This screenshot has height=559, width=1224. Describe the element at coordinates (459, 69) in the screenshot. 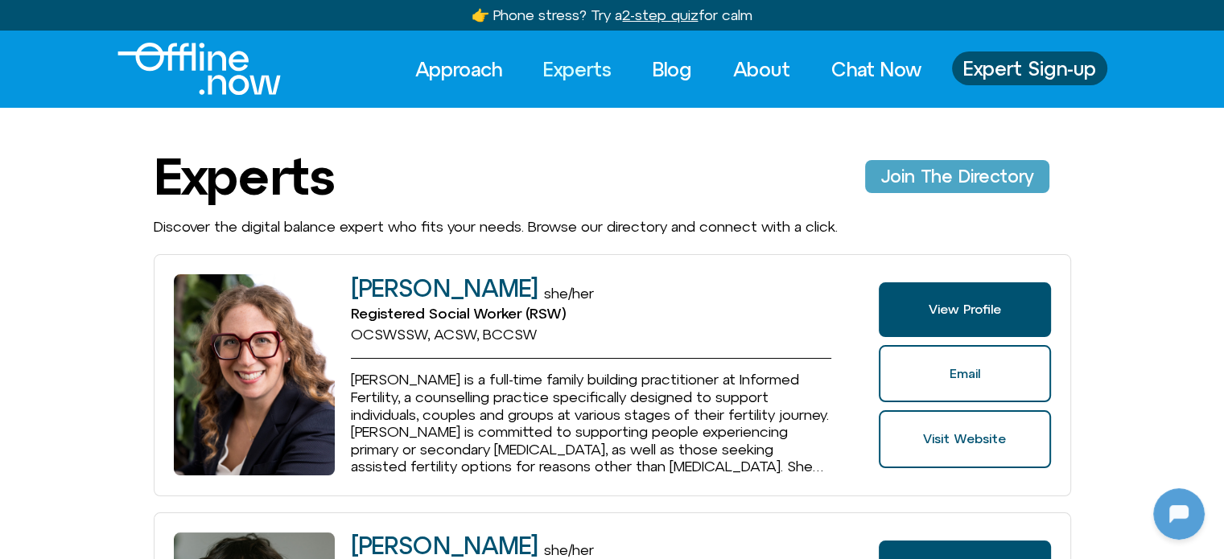

I see `a: Approach` at that location.